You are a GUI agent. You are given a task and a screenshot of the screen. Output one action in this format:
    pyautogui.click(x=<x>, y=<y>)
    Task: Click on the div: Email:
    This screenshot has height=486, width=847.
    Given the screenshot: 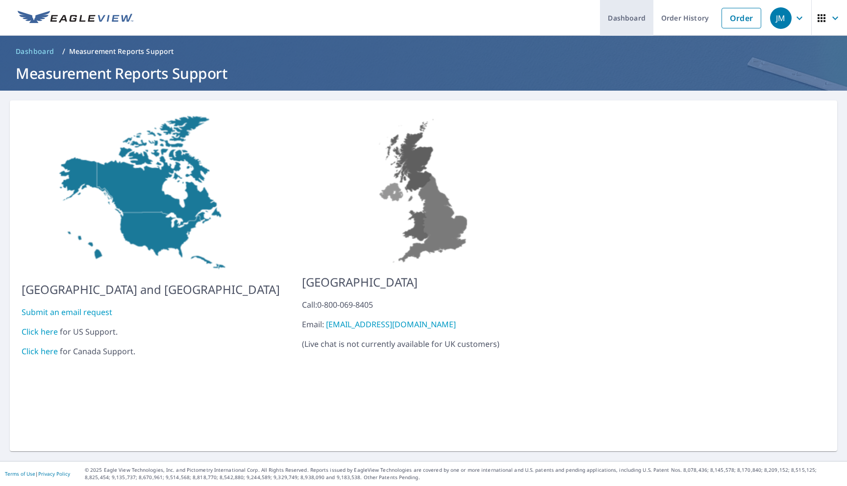 What is the action you would take?
    pyautogui.click(x=425, y=324)
    